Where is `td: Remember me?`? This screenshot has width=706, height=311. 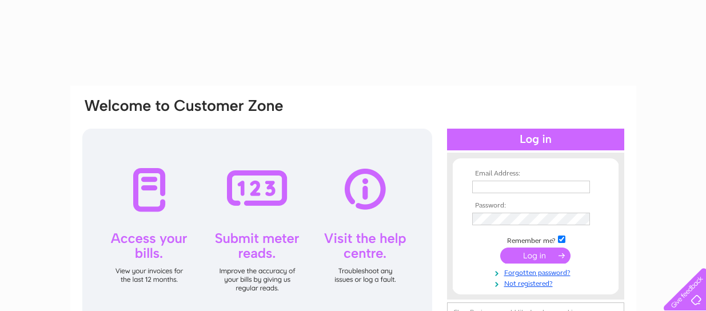 td: Remember me? is located at coordinates (535, 239).